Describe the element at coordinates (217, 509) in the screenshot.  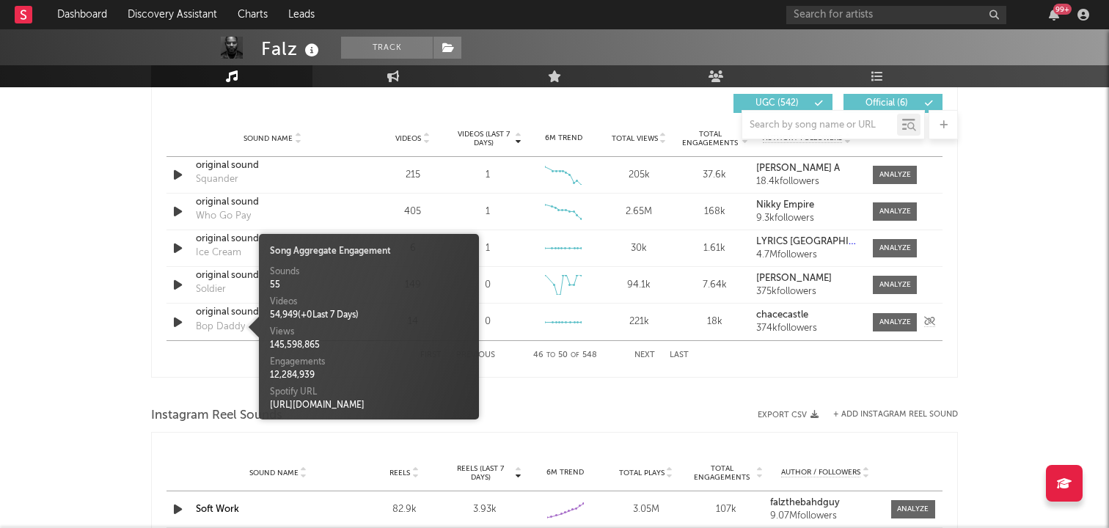
I see `a: Soft Work` at that location.